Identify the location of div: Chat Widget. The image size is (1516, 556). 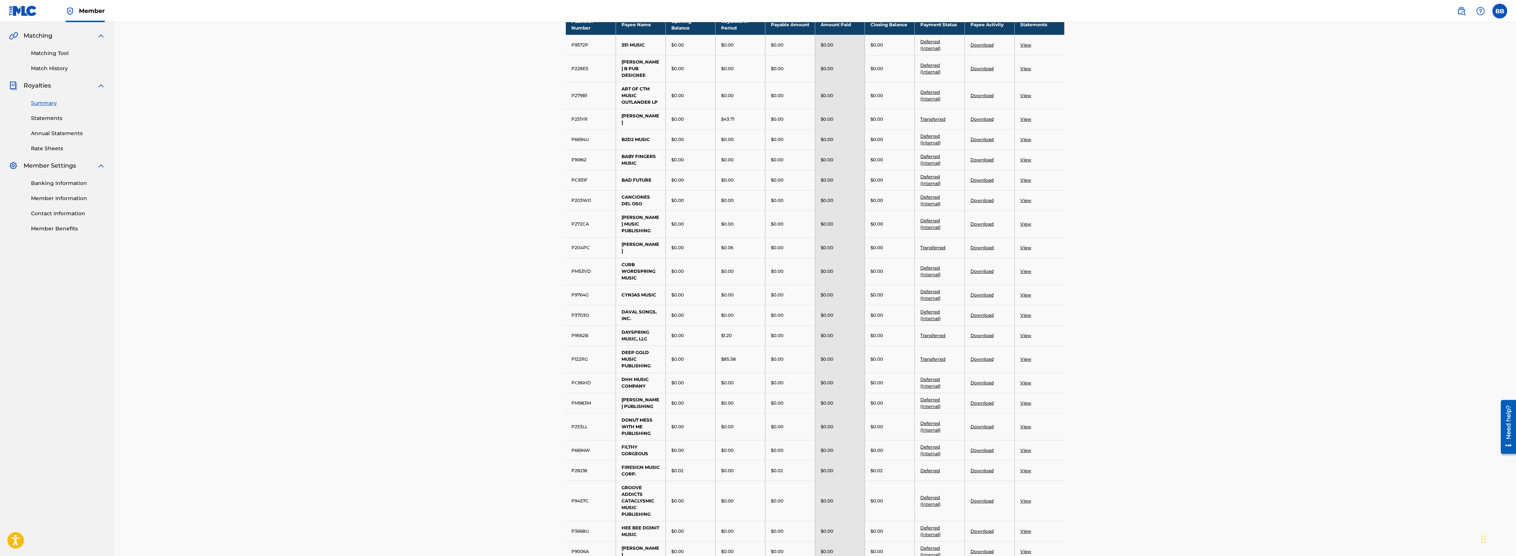
(1498, 538).